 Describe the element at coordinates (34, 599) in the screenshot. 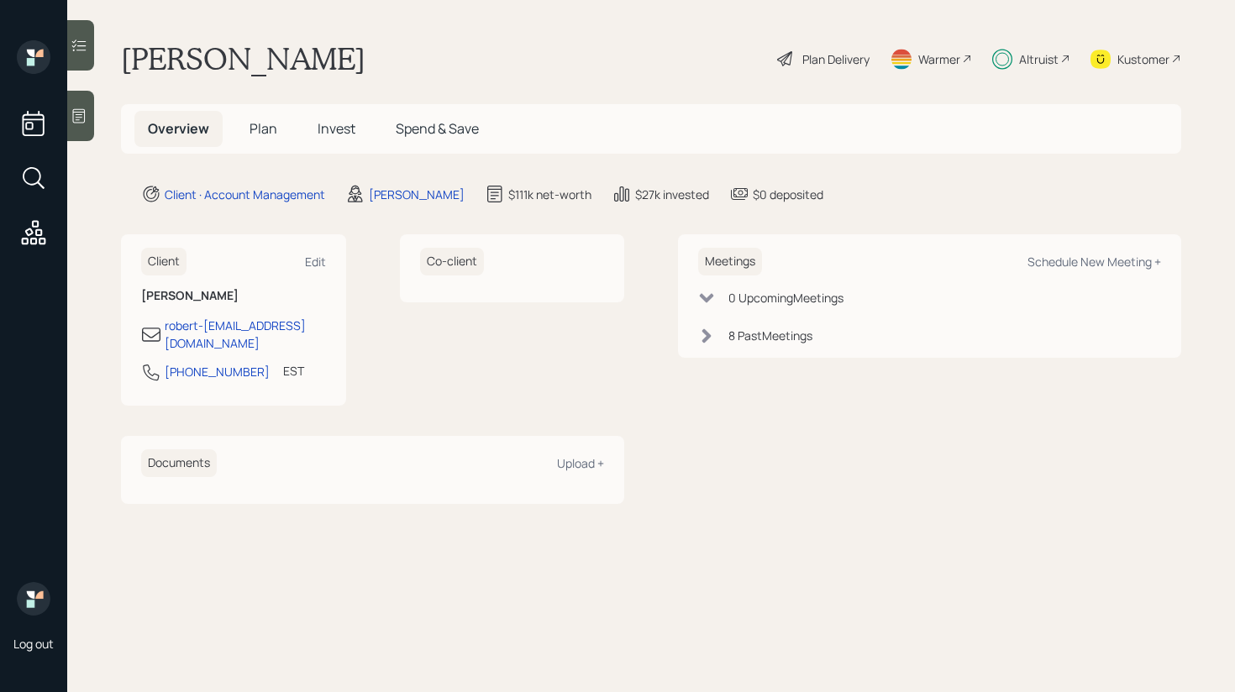

I see `img: retirable_logo.png` at that location.